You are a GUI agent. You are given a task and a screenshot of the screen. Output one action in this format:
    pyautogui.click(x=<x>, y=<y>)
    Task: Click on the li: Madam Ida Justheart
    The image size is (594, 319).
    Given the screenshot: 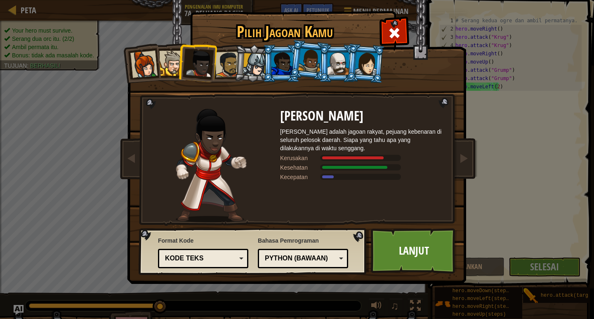 What is the action you would take?
    pyautogui.click(x=197, y=62)
    